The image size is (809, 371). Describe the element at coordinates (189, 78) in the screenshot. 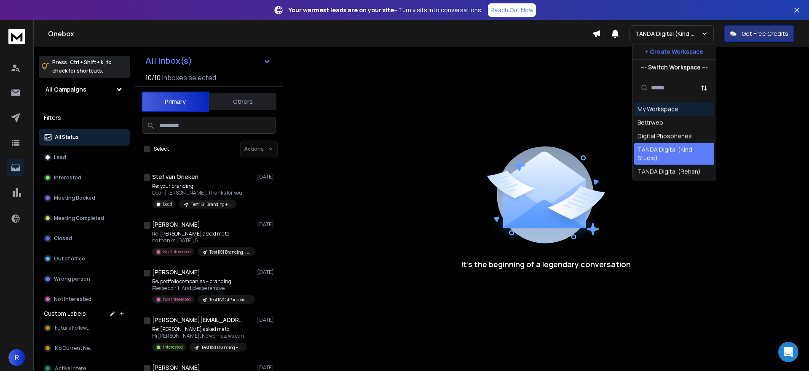

I see `h3: Inboxes selected` at that location.